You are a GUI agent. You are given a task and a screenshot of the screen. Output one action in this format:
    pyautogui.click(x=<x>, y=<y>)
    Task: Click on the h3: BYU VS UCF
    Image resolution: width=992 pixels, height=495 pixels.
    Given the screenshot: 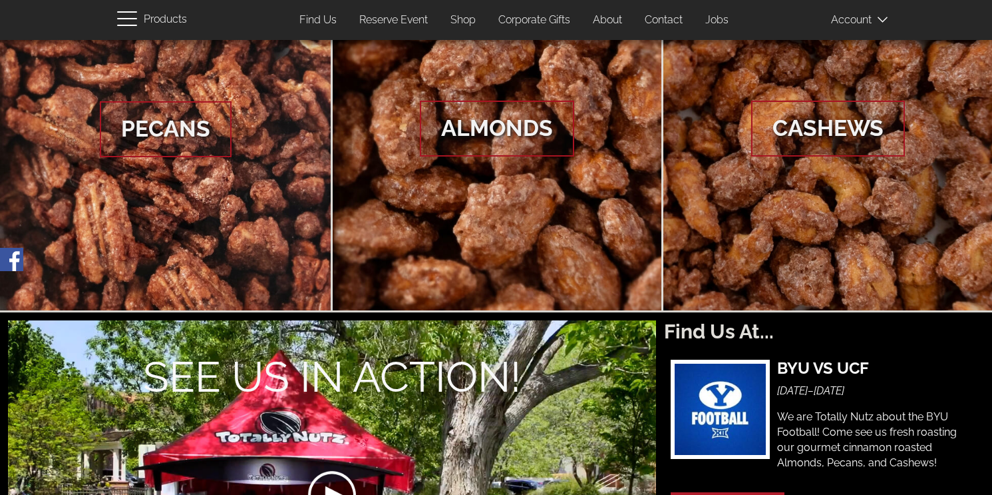 What is the action you would take?
    pyautogui.click(x=873, y=368)
    